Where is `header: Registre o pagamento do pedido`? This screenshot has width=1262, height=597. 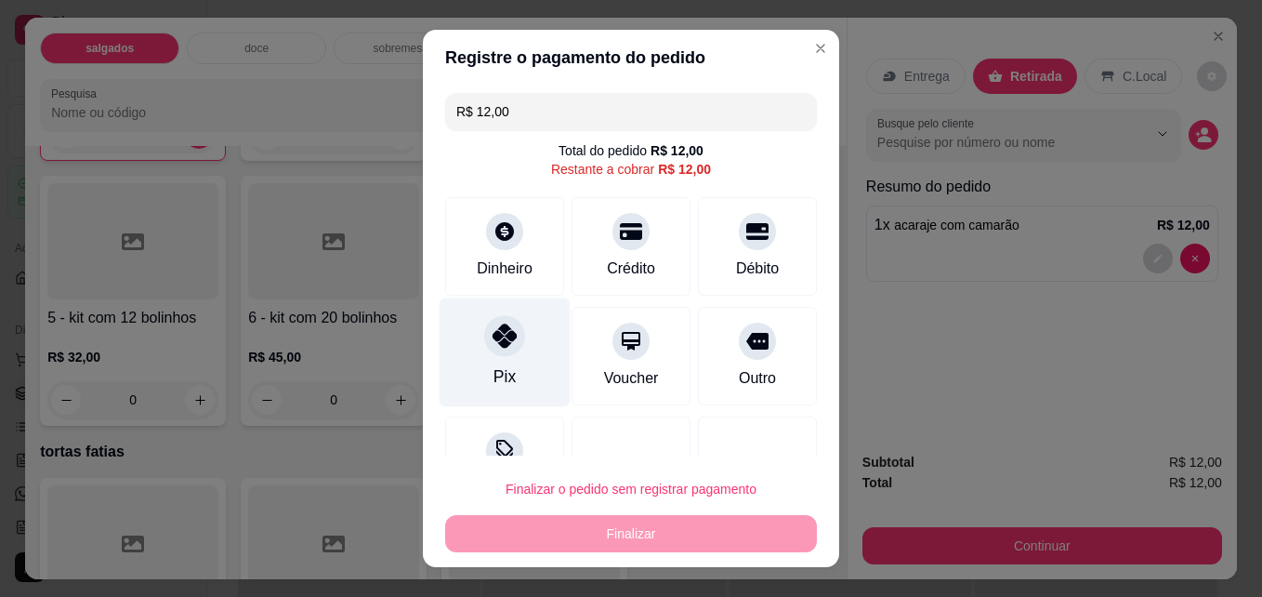 header: Registre o pagamento do pedido is located at coordinates (631, 58).